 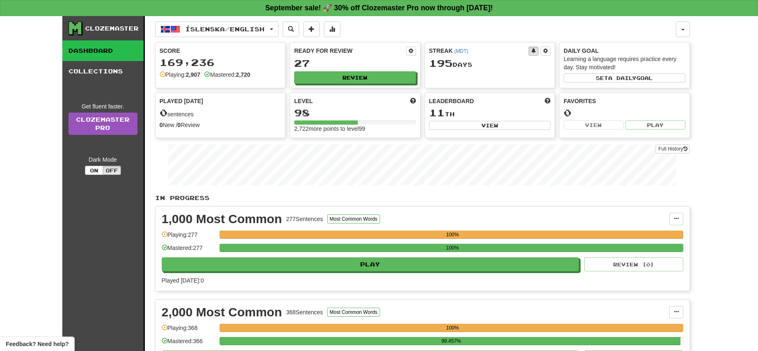 What do you see at coordinates (189, 237) in the screenshot?
I see `div: Playing: 277` at bounding box center [189, 237].